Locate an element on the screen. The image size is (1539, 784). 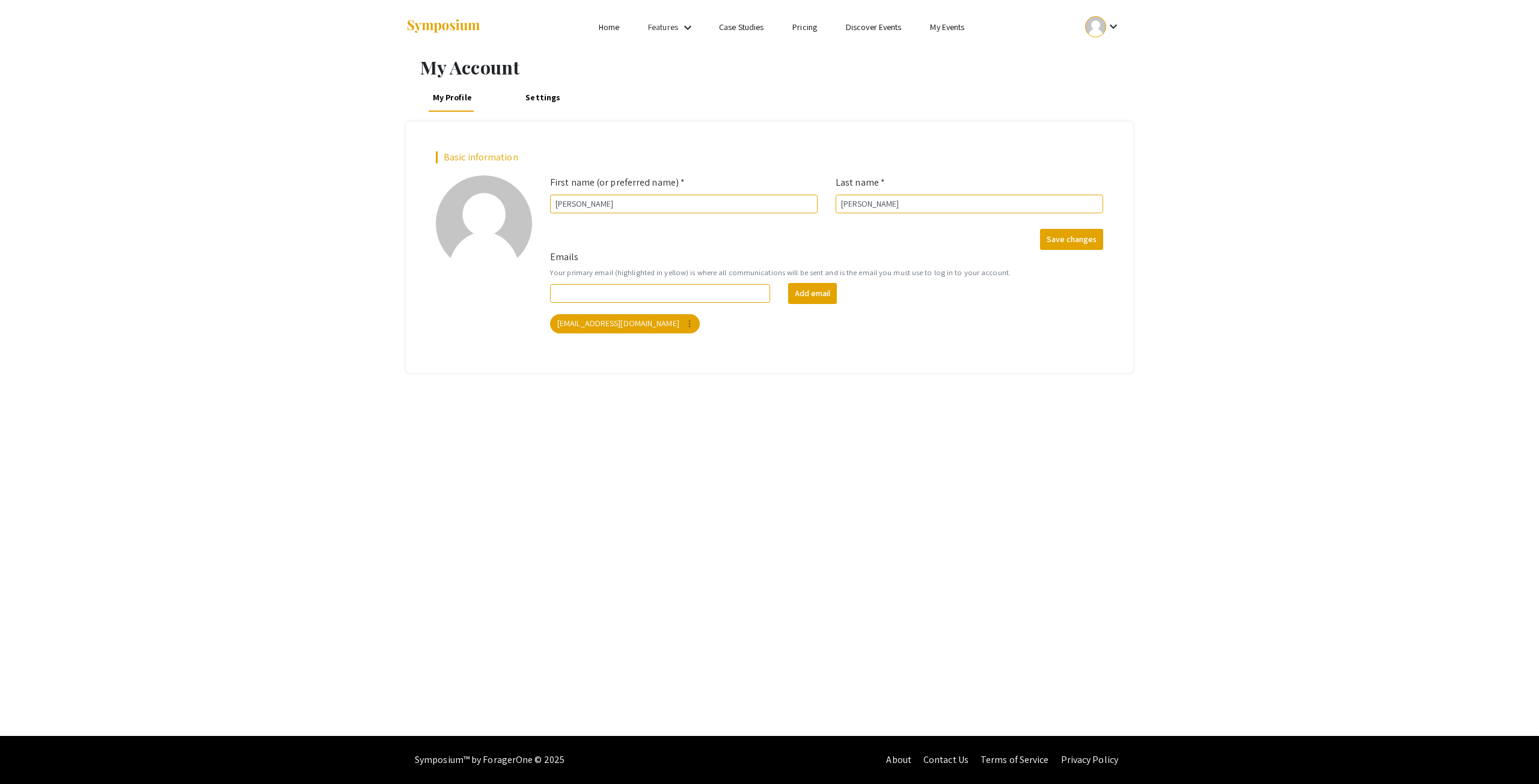
h1: My Account is located at coordinates (776, 68).